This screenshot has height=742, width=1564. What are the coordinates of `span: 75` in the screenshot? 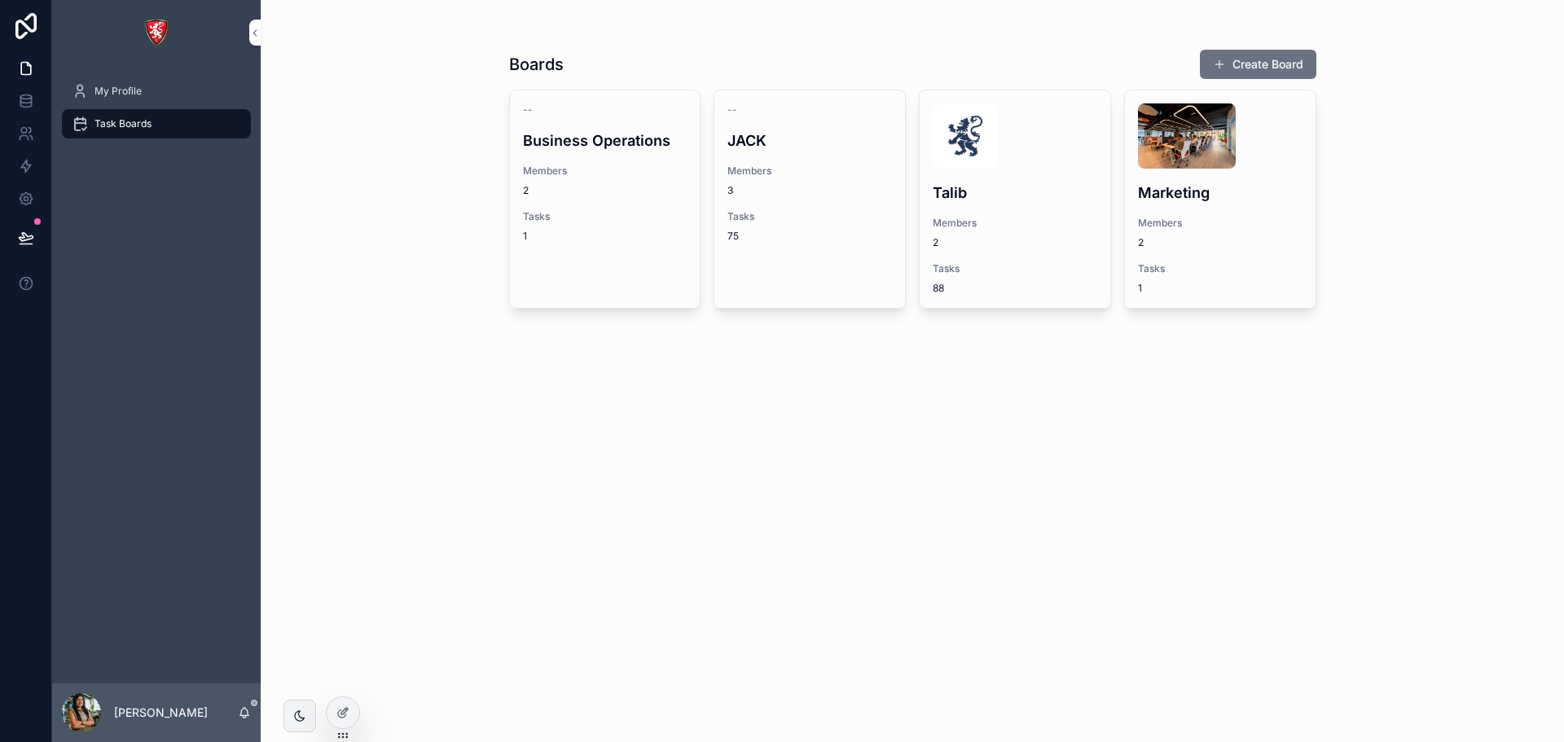 It's located at (733, 236).